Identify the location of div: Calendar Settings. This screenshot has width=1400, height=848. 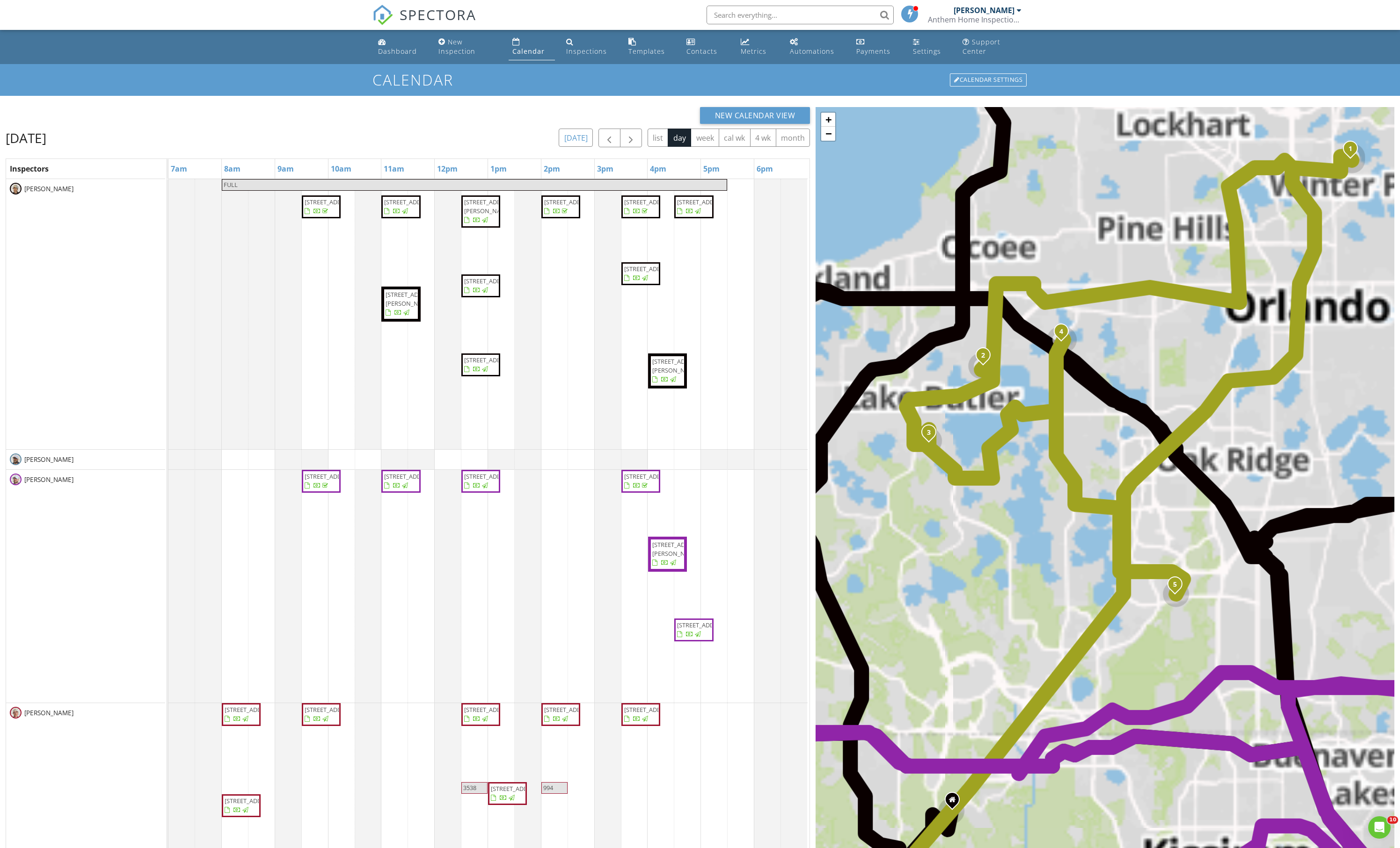
(988, 80).